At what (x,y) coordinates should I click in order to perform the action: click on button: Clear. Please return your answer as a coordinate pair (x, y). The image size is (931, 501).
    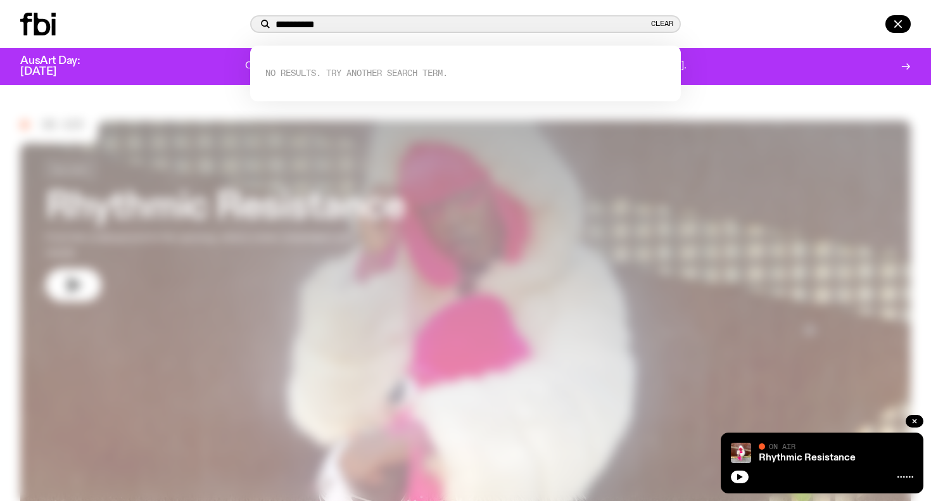
    Looking at the image, I should click on (662, 23).